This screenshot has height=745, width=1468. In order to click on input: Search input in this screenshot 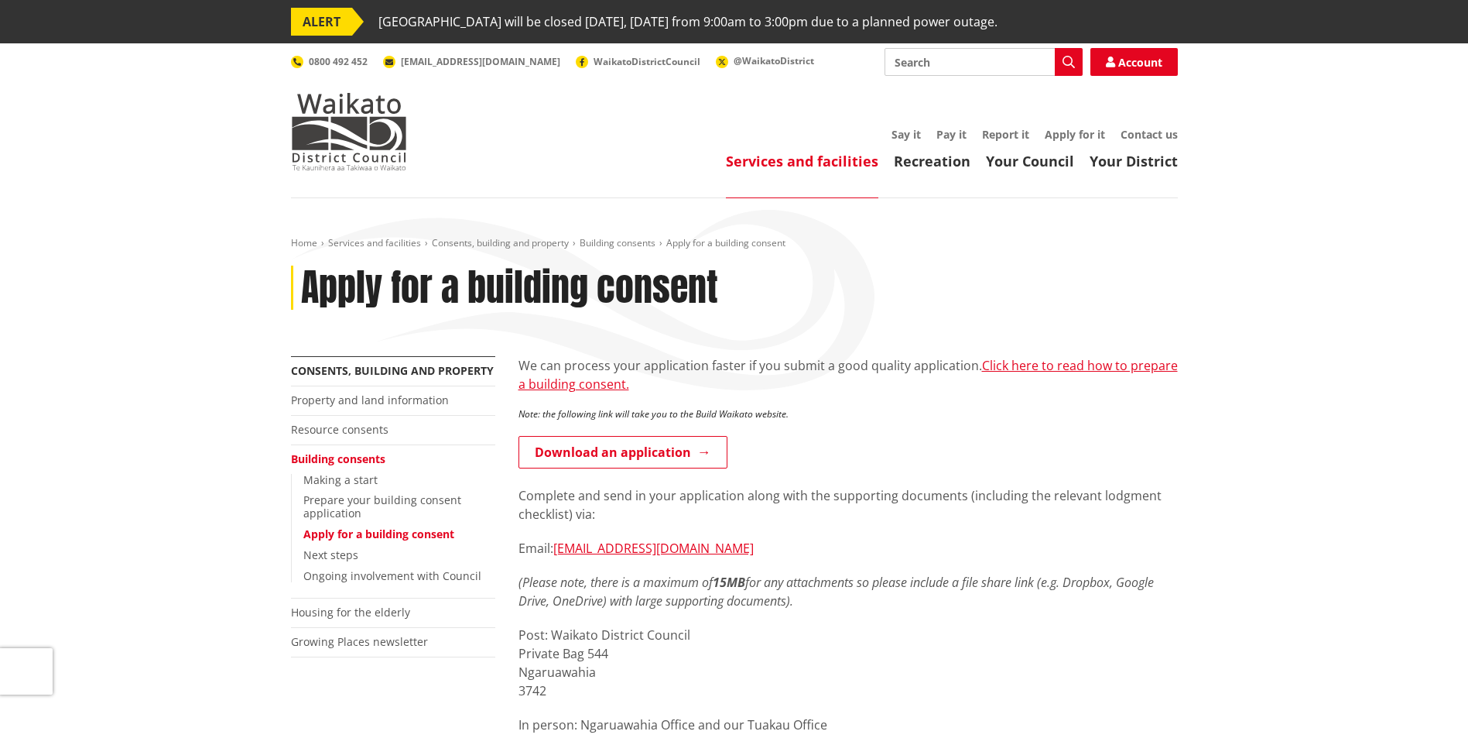, I will do `click(984, 62)`.